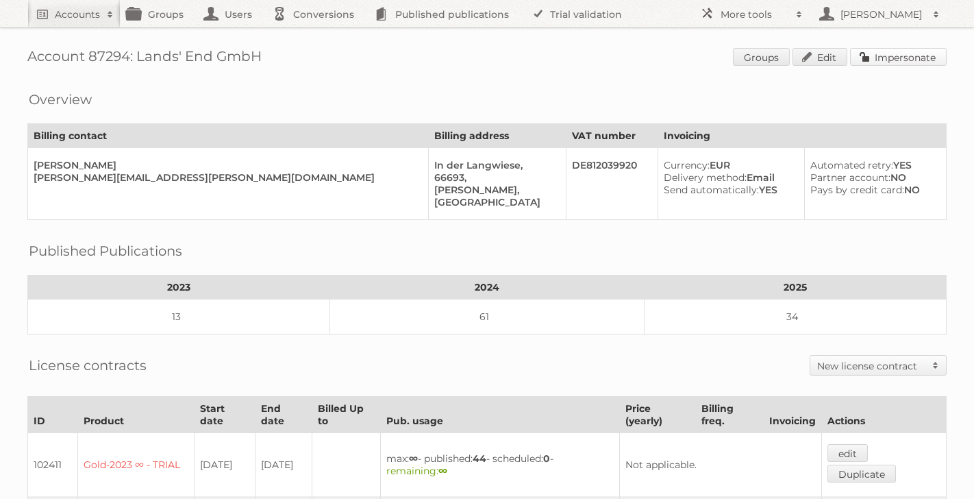 The image size is (974, 499). What do you see at coordinates (729, 414) in the screenshot?
I see `th: Billing freq.` at bounding box center [729, 414].